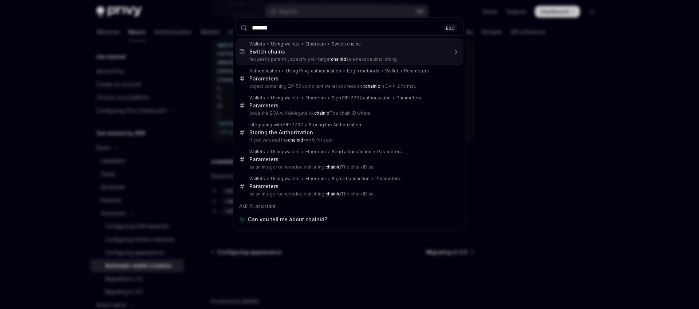  What do you see at coordinates (351, 152) in the screenshot?
I see `div: Send a transaction` at bounding box center [351, 152].